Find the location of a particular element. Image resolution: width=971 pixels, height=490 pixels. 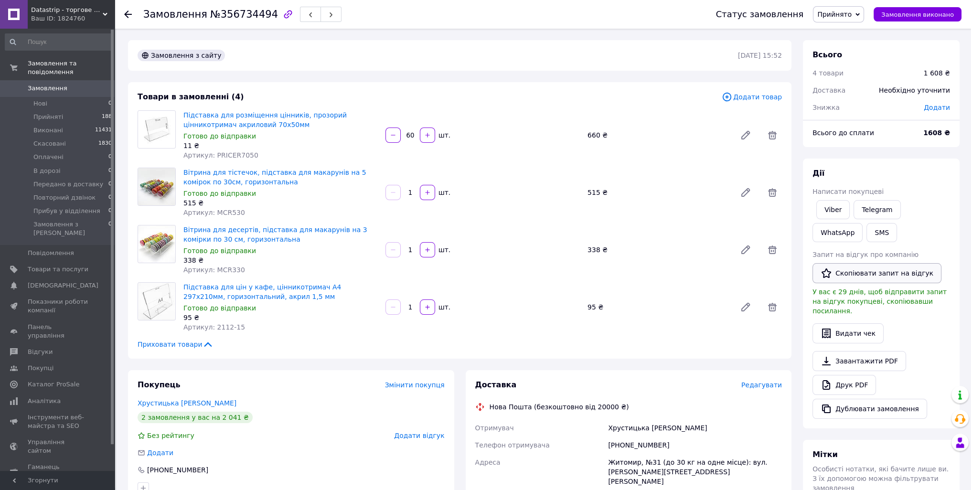

div: Повернутися назад is located at coordinates (128, 14).